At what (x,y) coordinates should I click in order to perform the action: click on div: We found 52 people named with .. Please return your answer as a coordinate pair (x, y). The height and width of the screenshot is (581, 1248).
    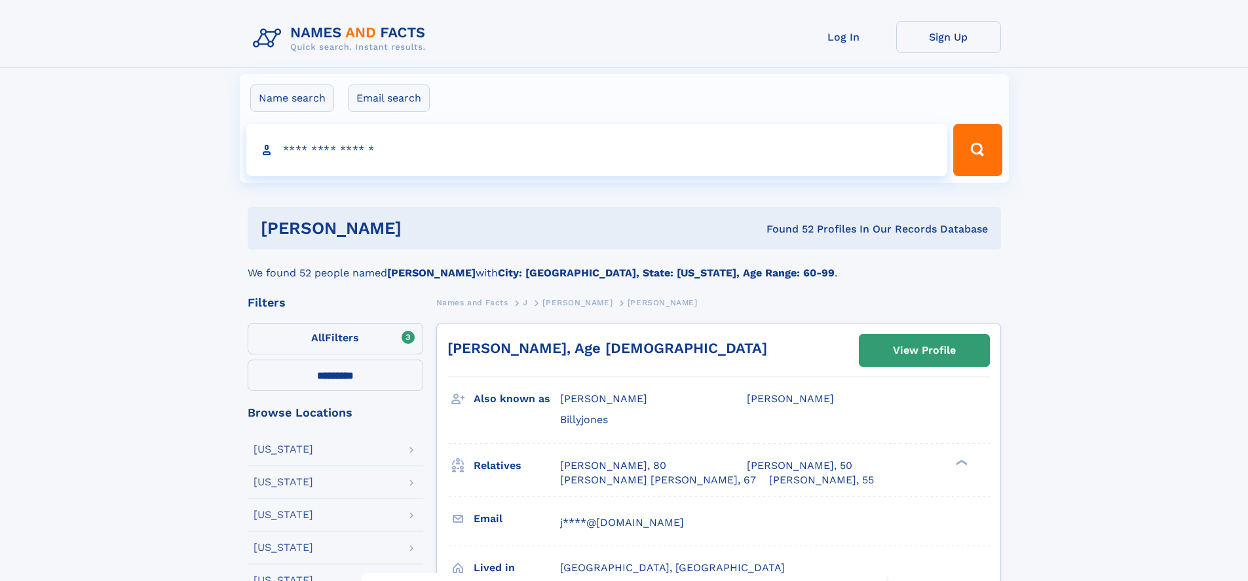
    Looking at the image, I should click on (624, 265).